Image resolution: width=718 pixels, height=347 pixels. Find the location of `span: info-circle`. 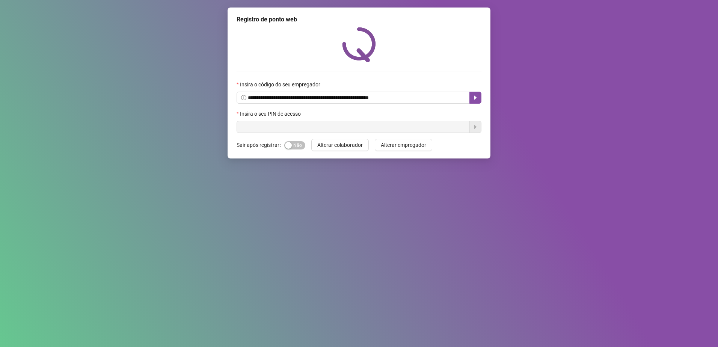

span: info-circle is located at coordinates (244, 98).